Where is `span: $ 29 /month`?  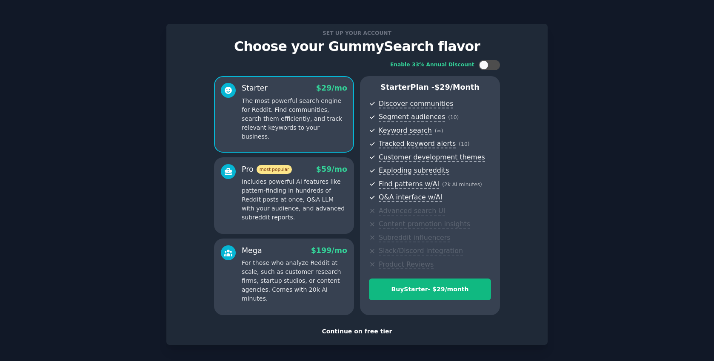 span: $ 29 /month is located at coordinates (457, 87).